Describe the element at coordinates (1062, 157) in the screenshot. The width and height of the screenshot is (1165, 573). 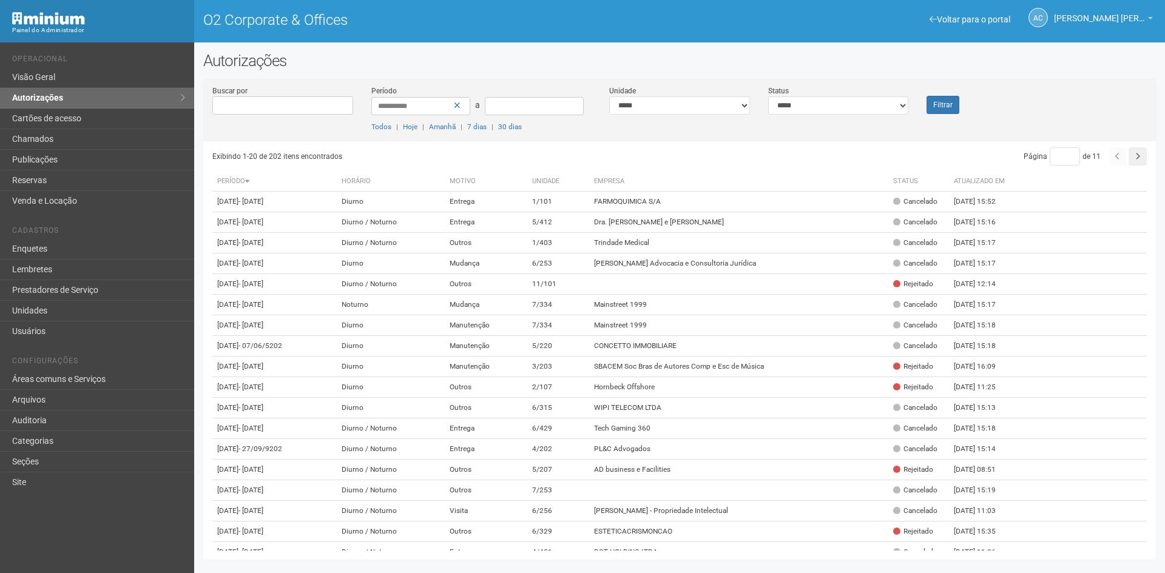
I see `span: Página de 11` at that location.